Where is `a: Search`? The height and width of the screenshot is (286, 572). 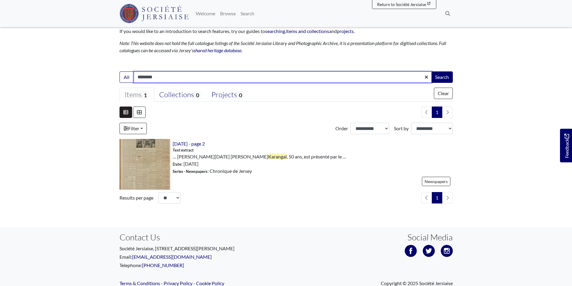 a: Search is located at coordinates (247, 14).